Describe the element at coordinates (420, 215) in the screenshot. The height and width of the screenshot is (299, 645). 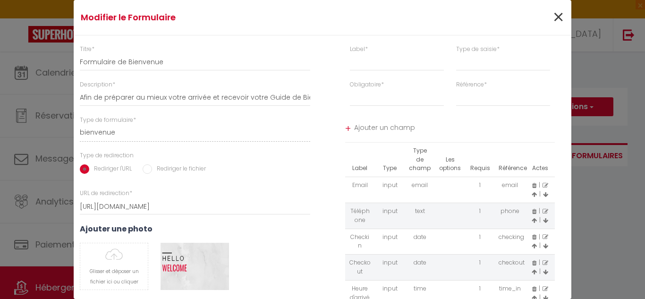
I see `td: text` at that location.